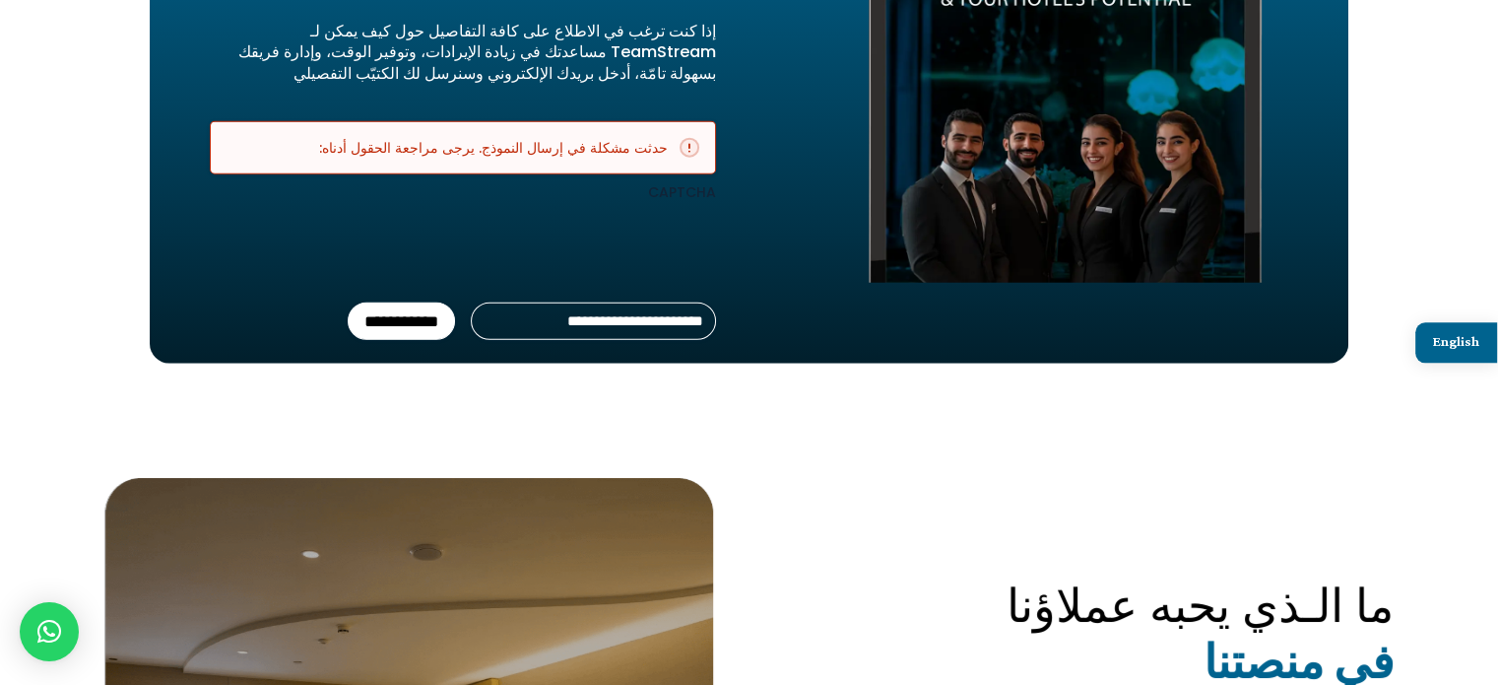 The width and height of the screenshot is (1498, 685). I want to click on div: إذا كنت ترغب في الاطلاع على كافة التفاصيل حول كيف يمكن لـ TeamStream مساعدتك في زيادة الإيرادات، ..., so click(463, 52).